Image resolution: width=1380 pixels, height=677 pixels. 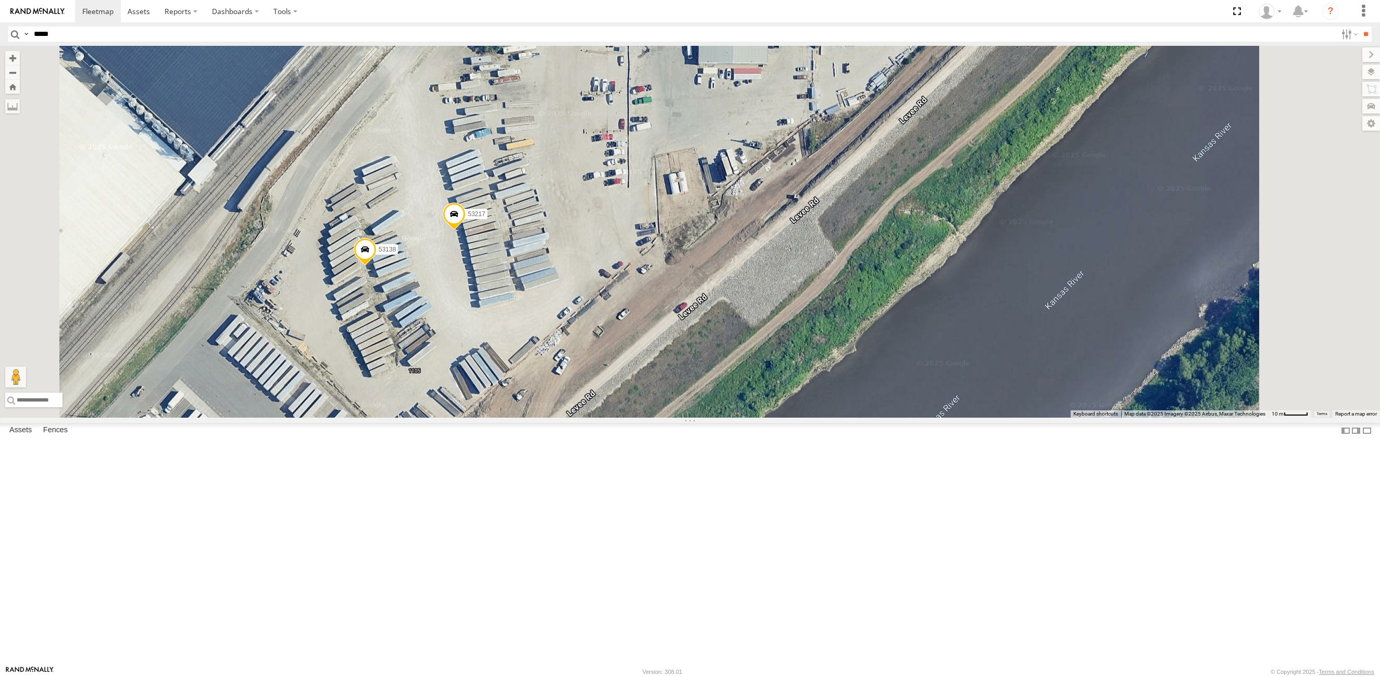 I want to click on label: Measure, so click(x=13, y=106).